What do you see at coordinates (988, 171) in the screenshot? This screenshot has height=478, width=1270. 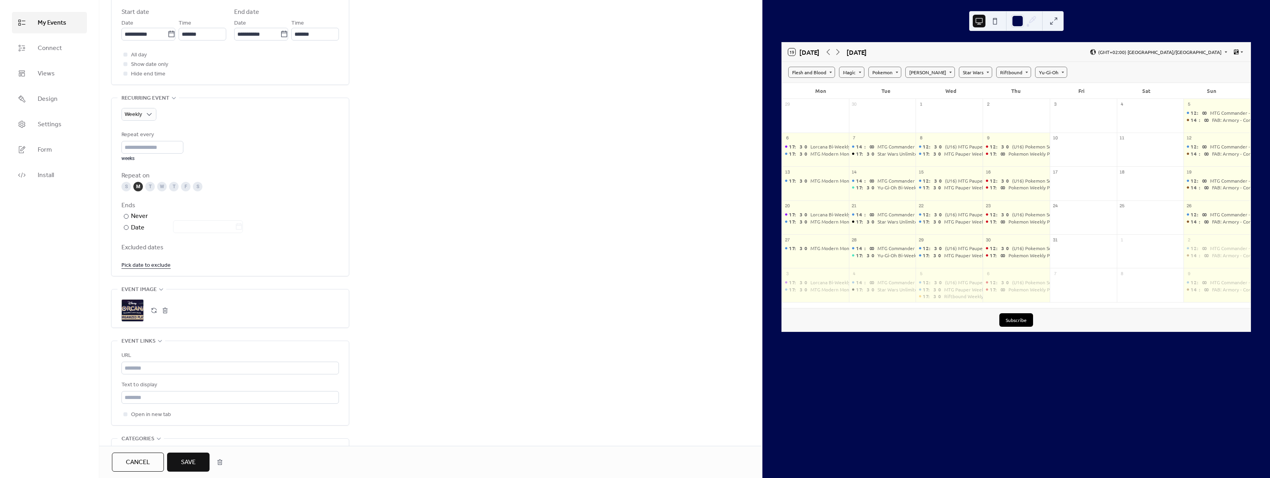 I see `div: 16` at bounding box center [988, 171].